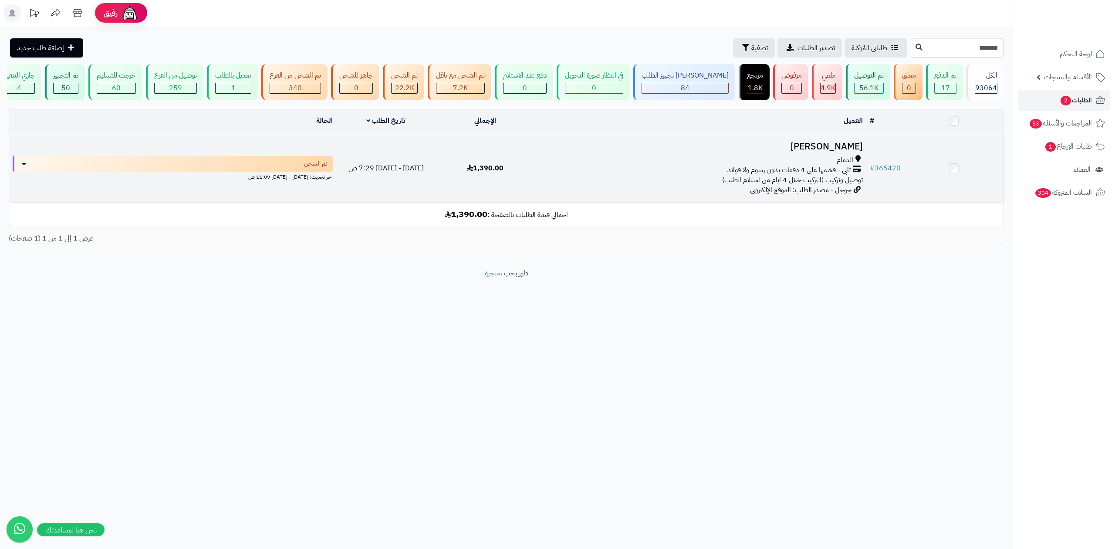 The image size is (1115, 549). I want to click on span: 17, so click(946, 88).